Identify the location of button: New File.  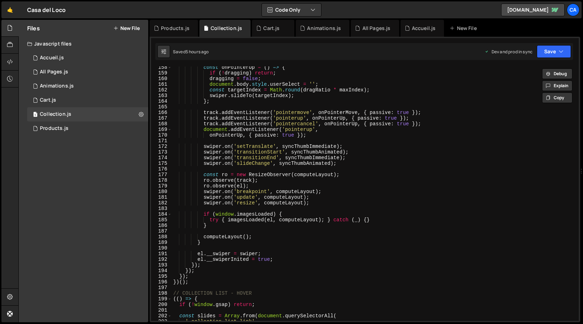
(126, 28).